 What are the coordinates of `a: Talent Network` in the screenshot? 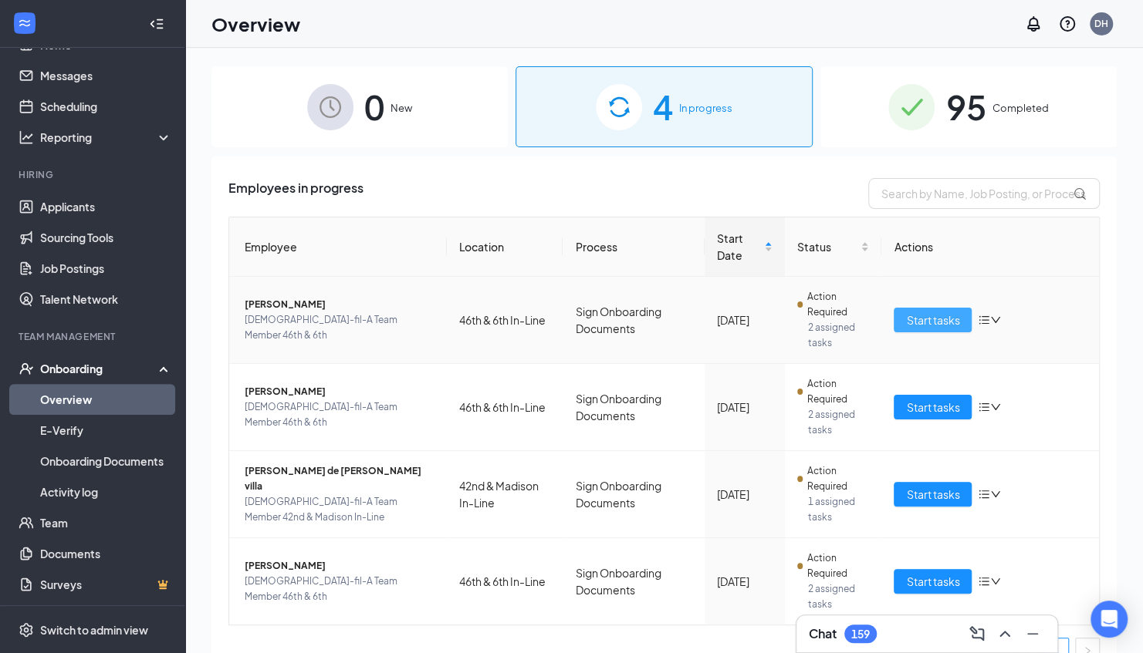 It's located at (106, 299).